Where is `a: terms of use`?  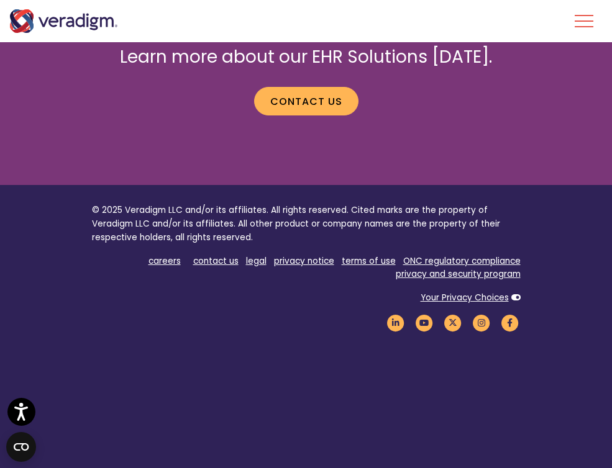 a: terms of use is located at coordinates (368, 261).